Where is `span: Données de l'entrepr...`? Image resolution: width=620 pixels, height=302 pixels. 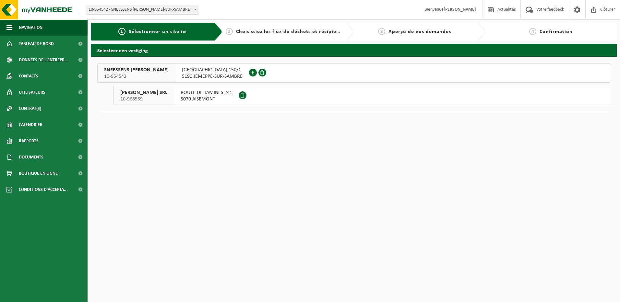 span: Données de l'entrepr... is located at coordinates (43, 60).